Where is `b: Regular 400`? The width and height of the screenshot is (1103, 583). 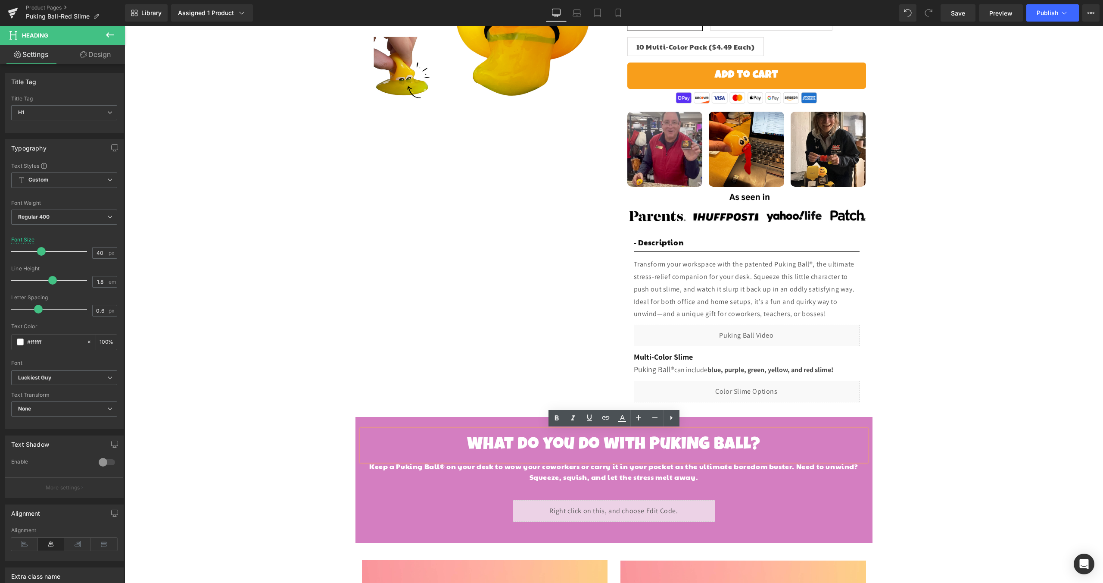
b: Regular 400 is located at coordinates (34, 216).